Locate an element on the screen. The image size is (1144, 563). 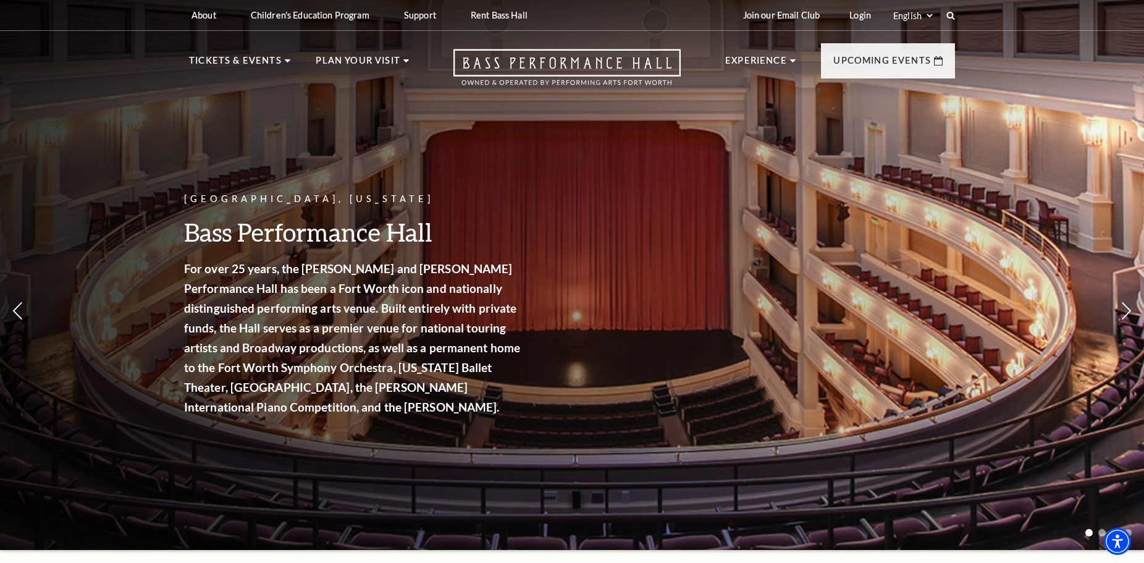
h3: Bass Performance Hall is located at coordinates (354, 232).